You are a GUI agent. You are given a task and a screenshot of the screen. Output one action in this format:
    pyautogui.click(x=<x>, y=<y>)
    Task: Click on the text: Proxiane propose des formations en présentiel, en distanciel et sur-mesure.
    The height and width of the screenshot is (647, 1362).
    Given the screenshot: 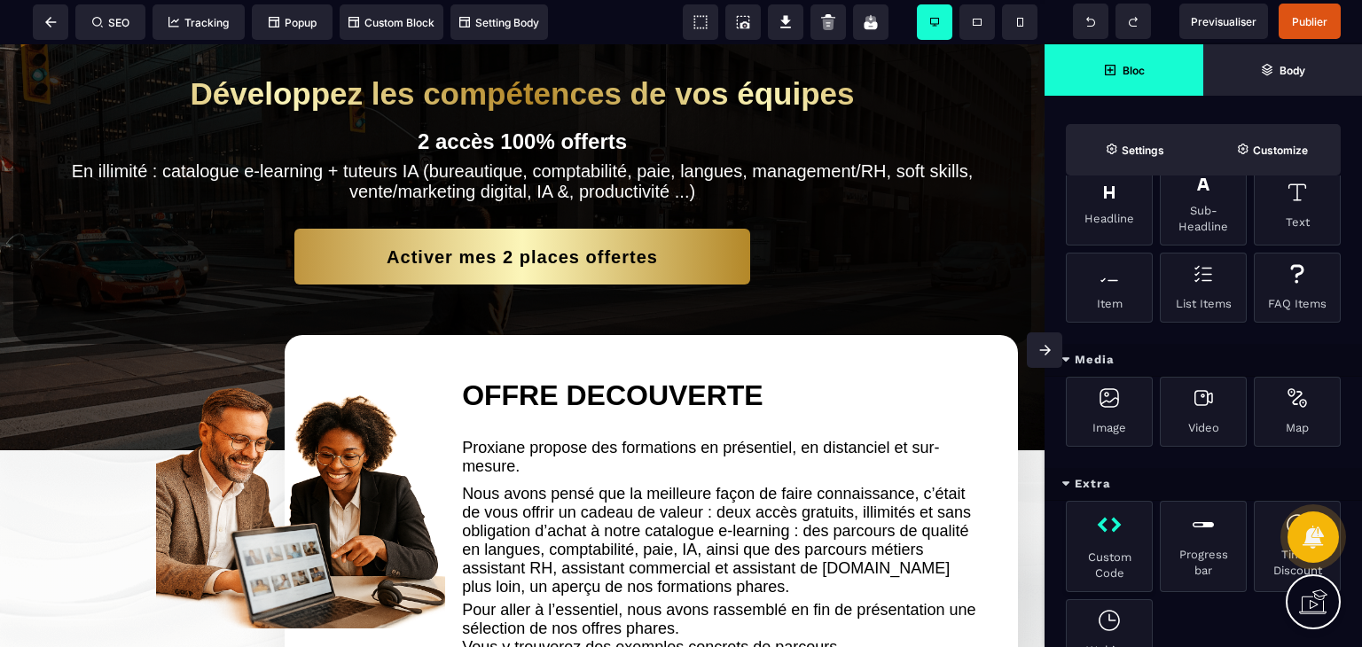 What is the action you would take?
    pyautogui.click(x=722, y=413)
    